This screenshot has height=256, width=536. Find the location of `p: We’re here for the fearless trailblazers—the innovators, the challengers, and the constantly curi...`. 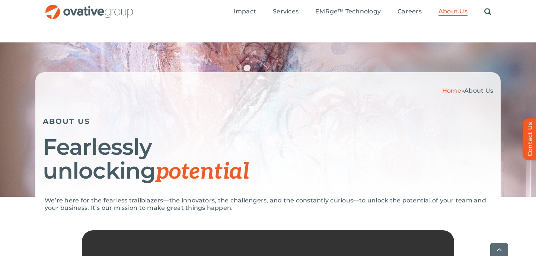

p: We’re here for the fearless trailblazers—the innovators, the challengers, and the constantly curi... is located at coordinates (268, 204).